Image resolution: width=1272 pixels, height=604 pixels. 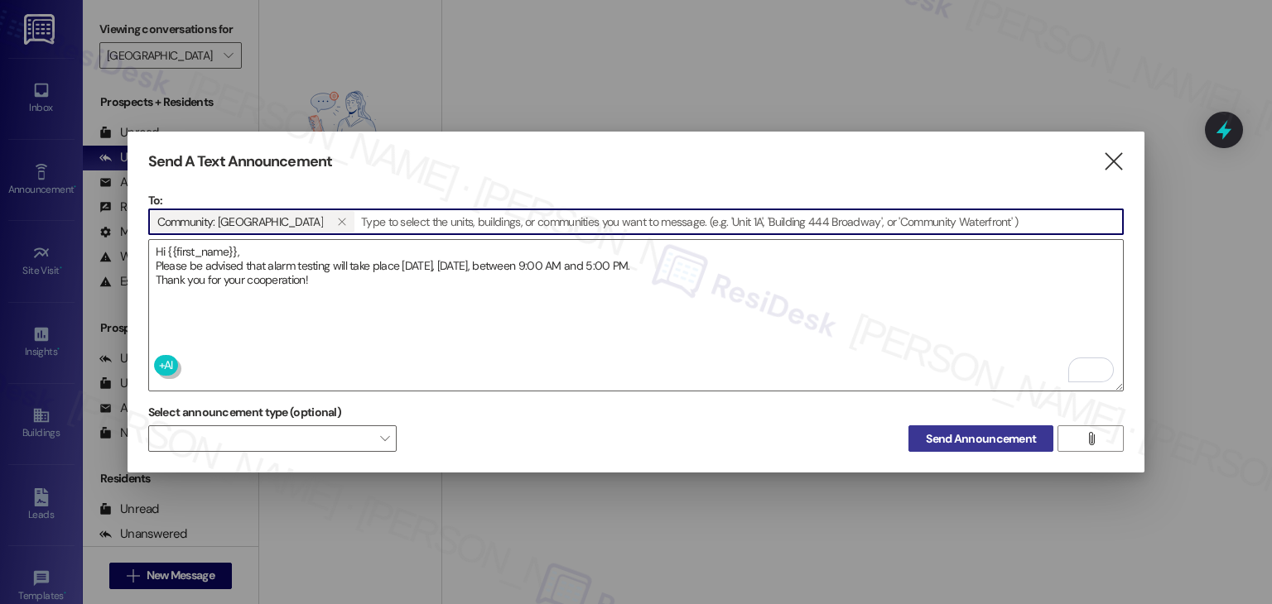 What do you see at coordinates (636, 315) in the screenshot?
I see `textarea: To enrich screen reader interactions, please activate Accessibility in Grammarly extension settings` at bounding box center [636, 315].